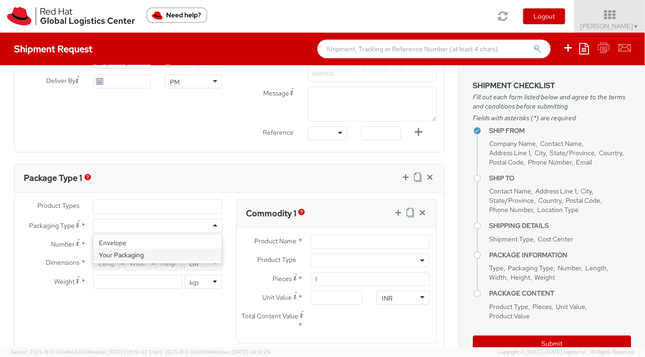 The width and height of the screenshot is (645, 357). Describe the element at coordinates (174, 82) in the screenshot. I see `div: PM` at that location.